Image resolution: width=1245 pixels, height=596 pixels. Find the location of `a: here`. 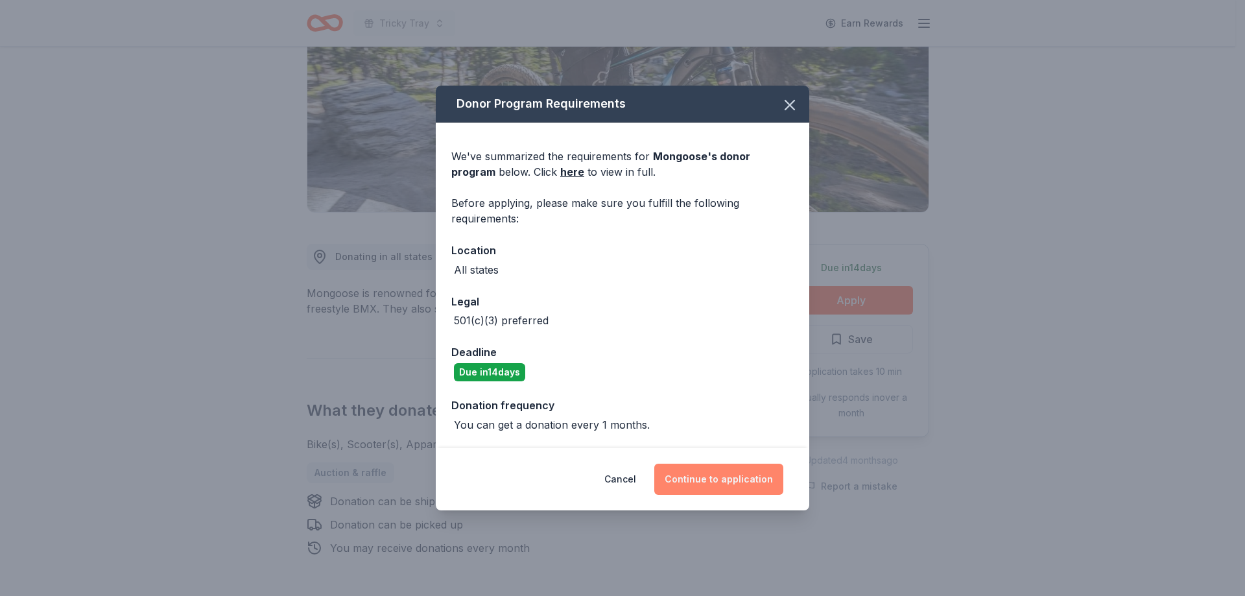

a: here is located at coordinates (572, 172).